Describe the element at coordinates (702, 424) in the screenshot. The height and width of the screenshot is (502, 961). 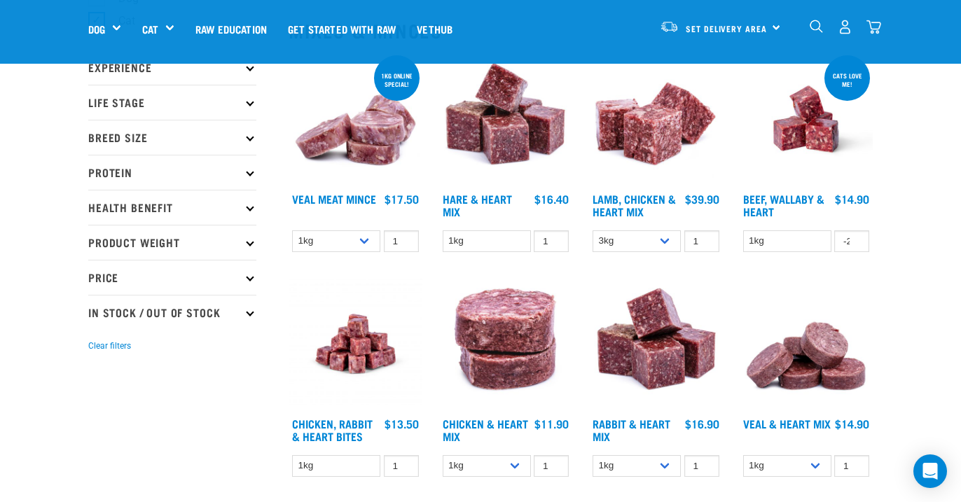
I see `div: $16.90` at that location.